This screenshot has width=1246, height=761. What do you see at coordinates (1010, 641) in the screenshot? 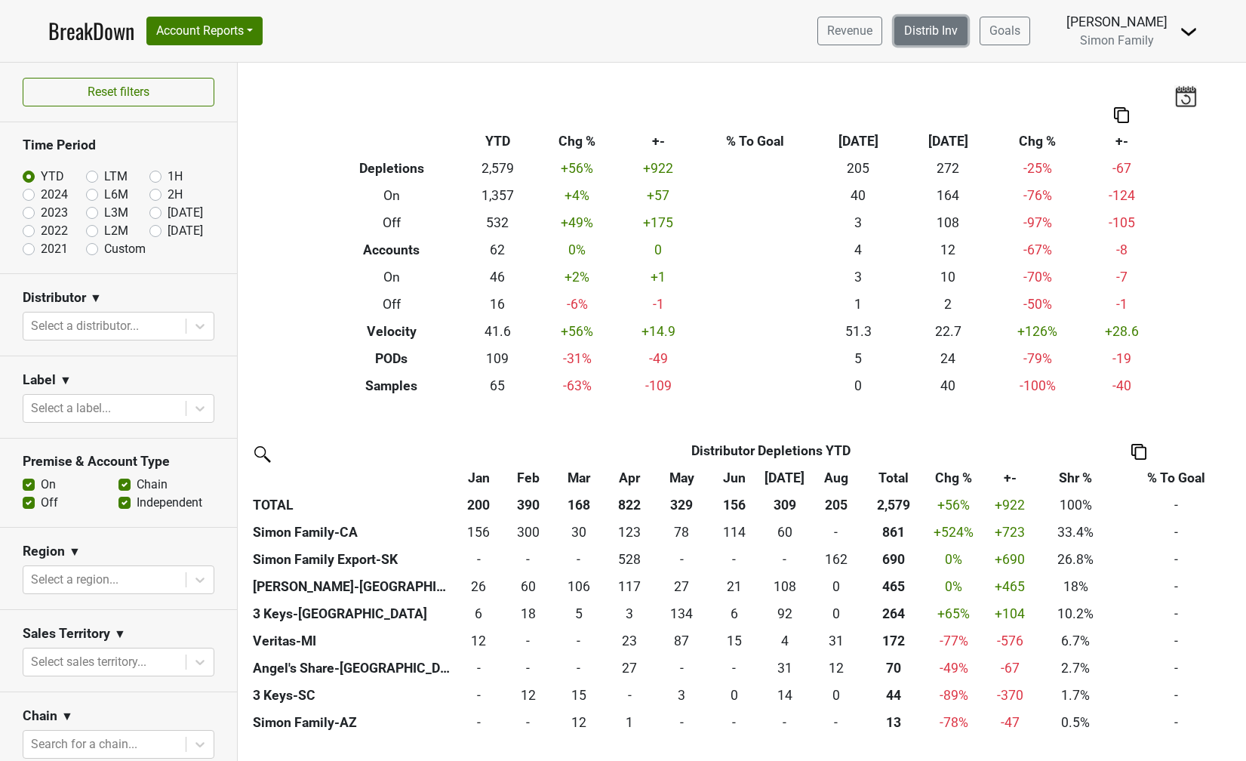
I see `div: -576` at bounding box center [1010, 641].